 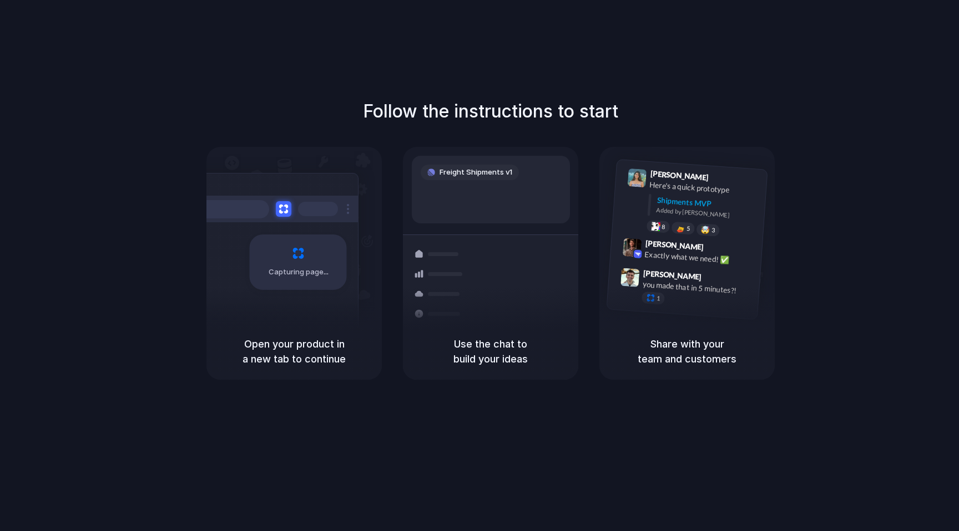 What do you see at coordinates (475, 173) in the screenshot?
I see `span: Freight Shipments v1` at bounding box center [475, 173].